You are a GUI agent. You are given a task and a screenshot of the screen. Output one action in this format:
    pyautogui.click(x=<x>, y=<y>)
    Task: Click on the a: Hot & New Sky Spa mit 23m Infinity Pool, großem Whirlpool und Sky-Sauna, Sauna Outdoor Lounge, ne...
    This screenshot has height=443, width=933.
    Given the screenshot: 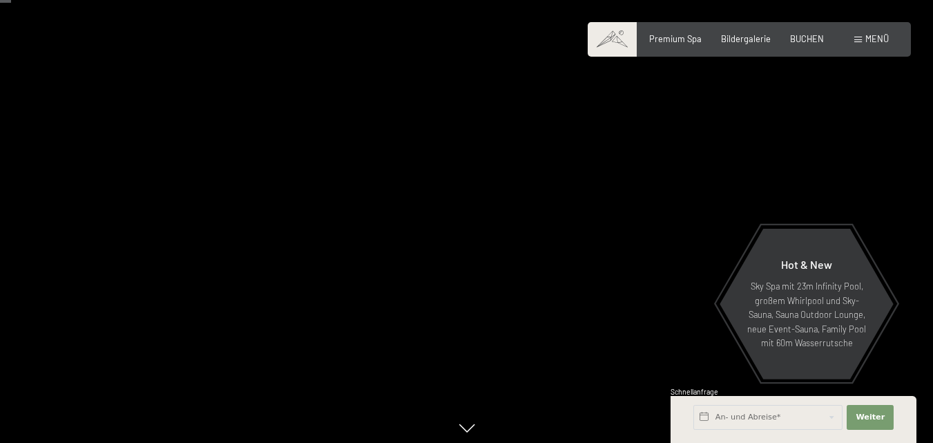 What is the action you would take?
    pyautogui.click(x=807, y=304)
    